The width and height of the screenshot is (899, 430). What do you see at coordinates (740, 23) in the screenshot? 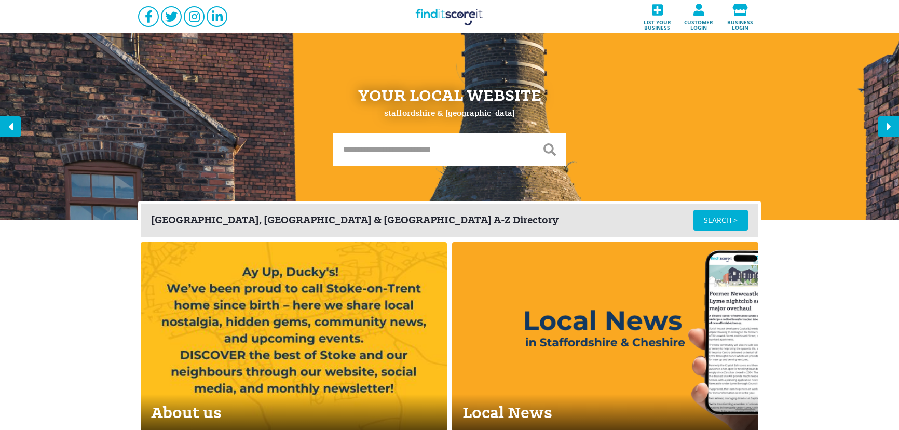
I see `span: Business login` at bounding box center [740, 23].